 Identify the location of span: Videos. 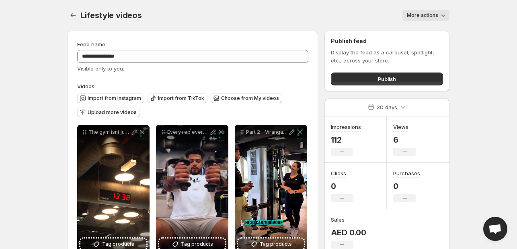
(86, 86).